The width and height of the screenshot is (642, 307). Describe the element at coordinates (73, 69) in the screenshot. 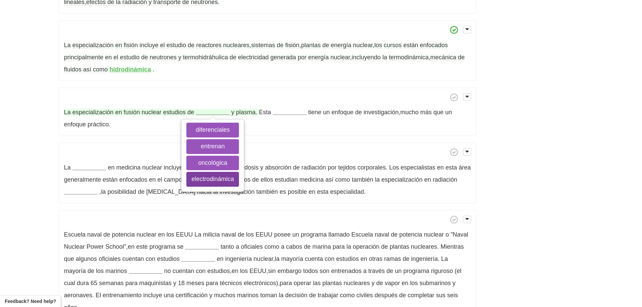

I see `span: fluidos` at that location.